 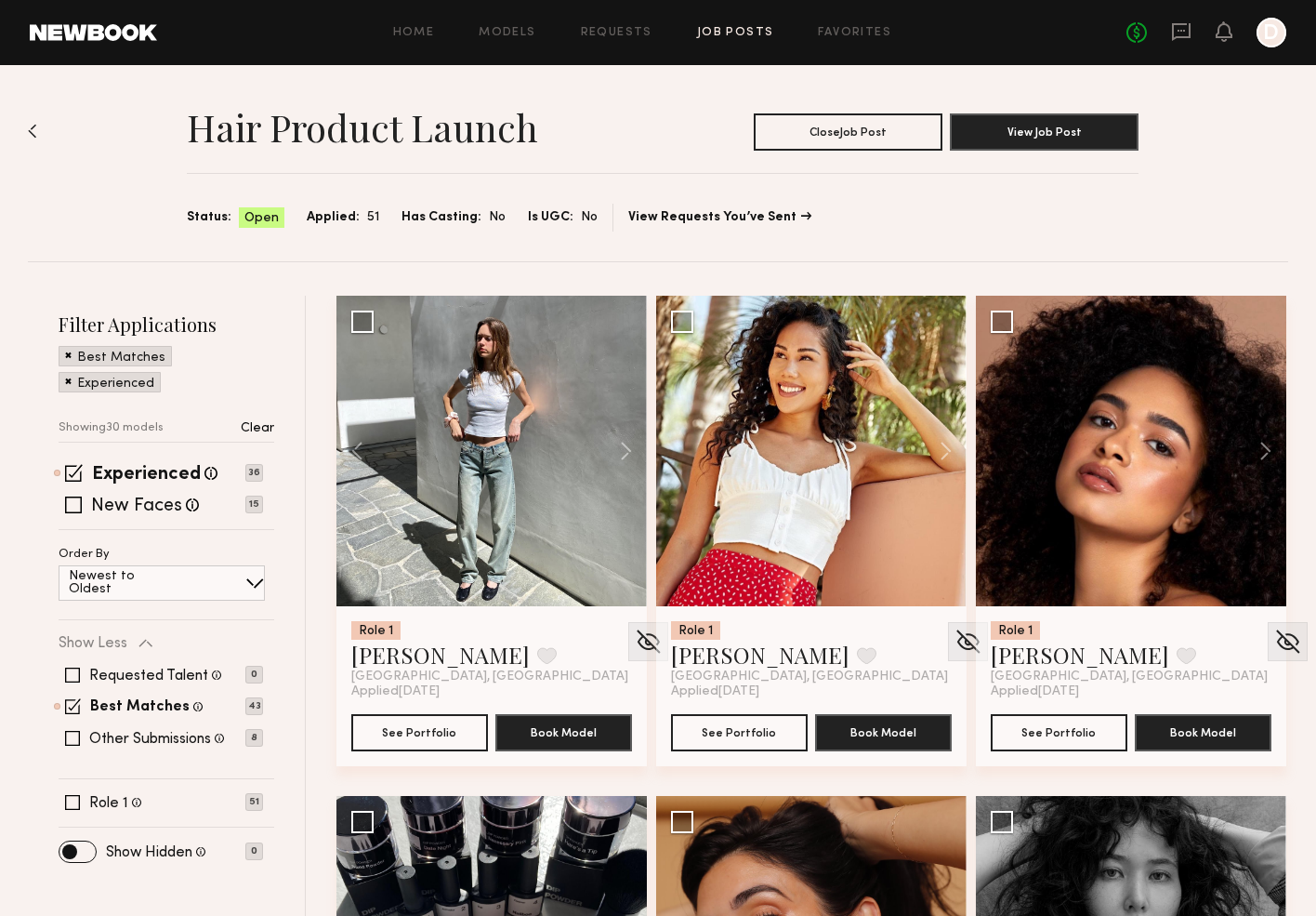 I want to click on label: Other Submissions, so click(x=150, y=739).